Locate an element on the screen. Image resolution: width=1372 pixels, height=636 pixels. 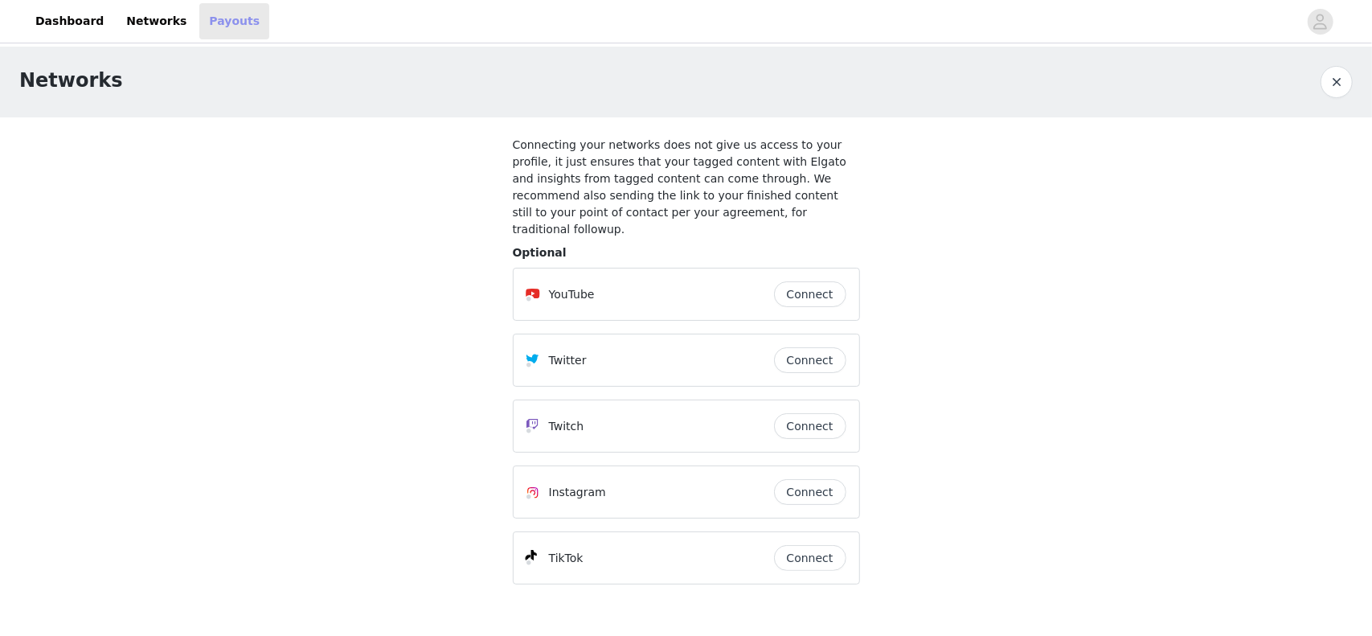
p: Twitter is located at coordinates (567, 360).